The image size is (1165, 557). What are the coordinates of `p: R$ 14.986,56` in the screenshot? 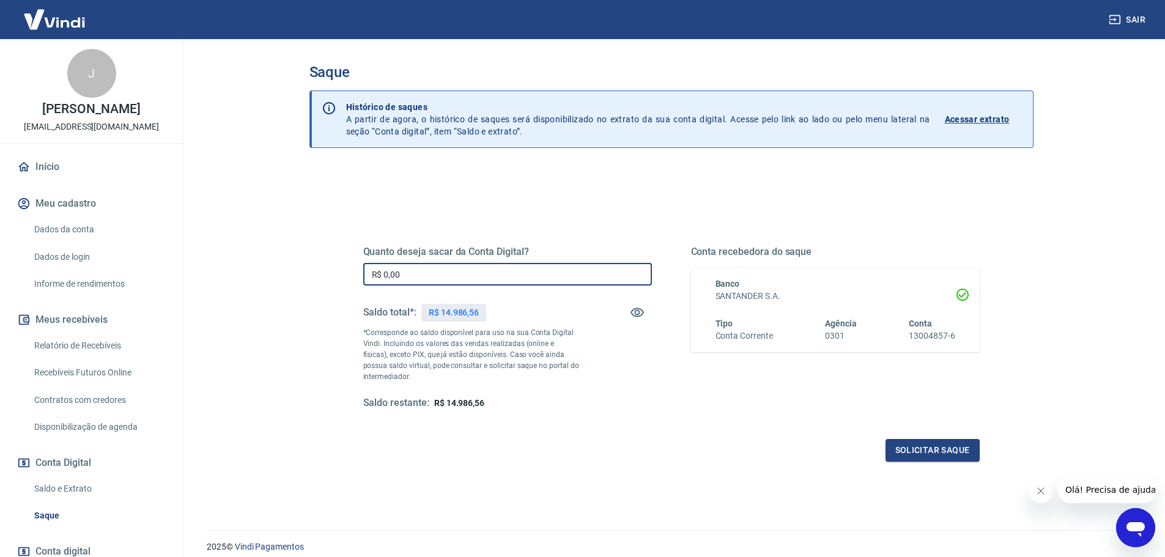 It's located at (454, 313).